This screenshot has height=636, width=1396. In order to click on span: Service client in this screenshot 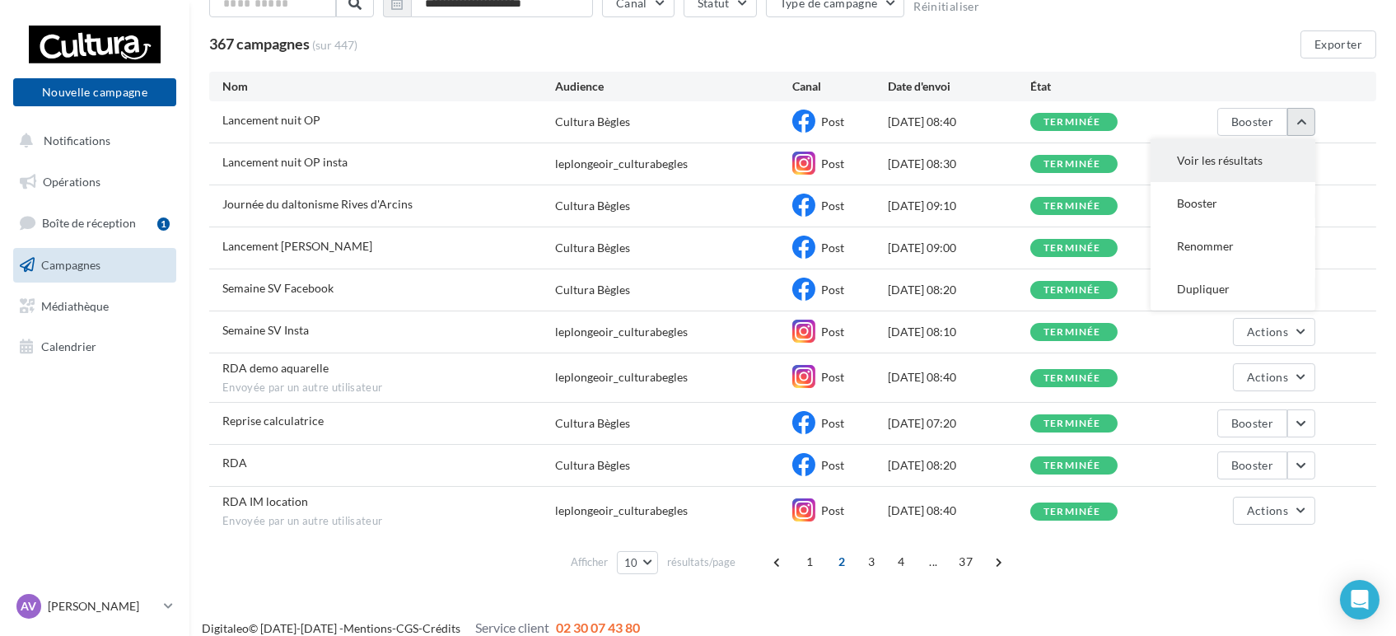, I will do `click(512, 627)`.